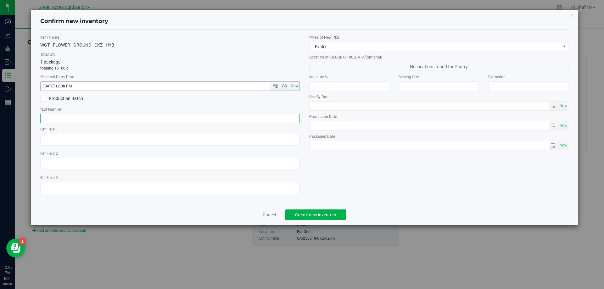 The width and height of the screenshot is (604, 289). Describe the element at coordinates (170, 153) in the screenshot. I see `label: Ref Field 2` at that location.